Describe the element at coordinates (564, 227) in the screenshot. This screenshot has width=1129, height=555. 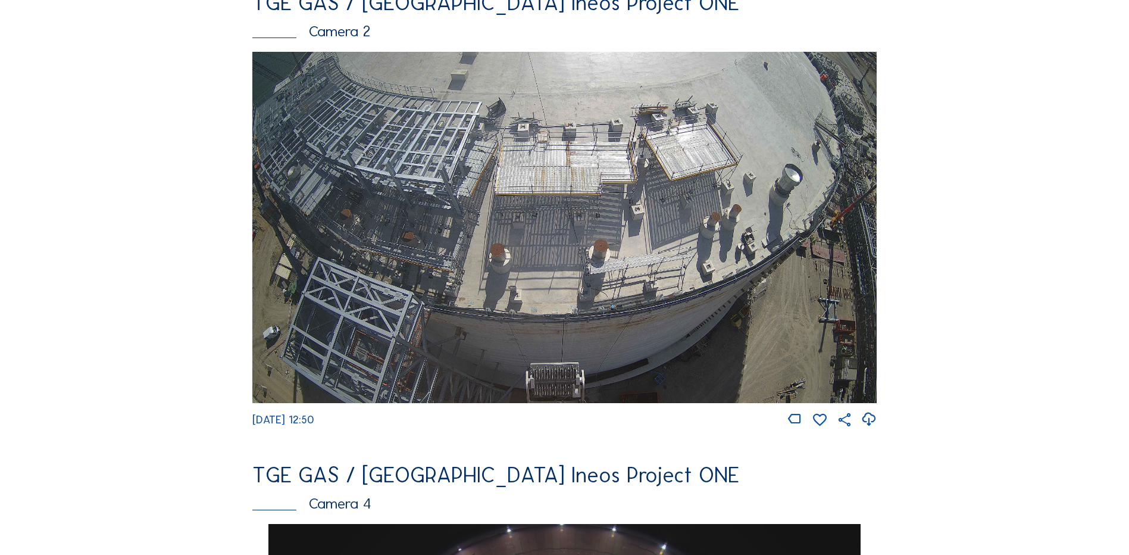
I see `img: Image` at that location.